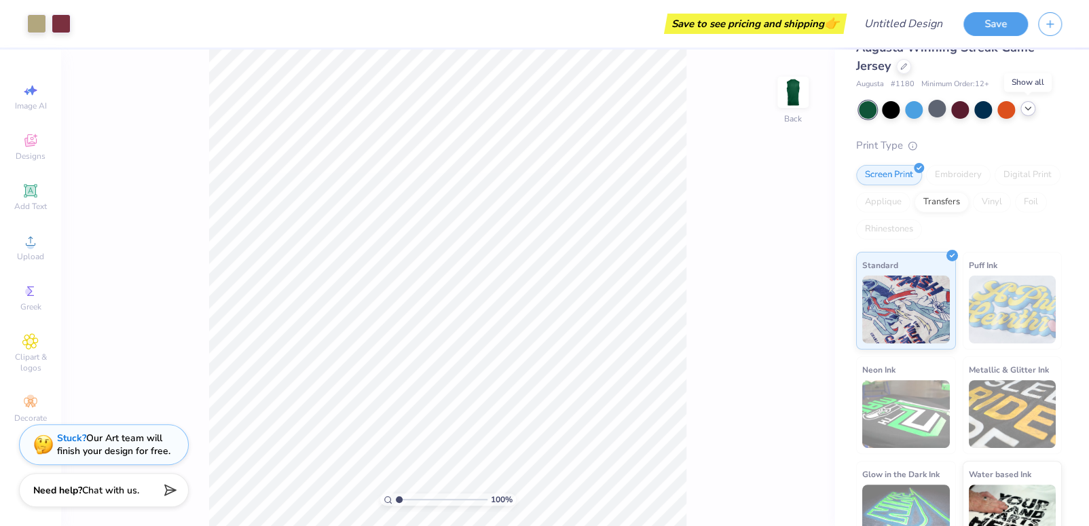 The width and height of the screenshot is (1089, 526). Describe the element at coordinates (755, 24) in the screenshot. I see `div: Save to see pricing and shipping` at that location.